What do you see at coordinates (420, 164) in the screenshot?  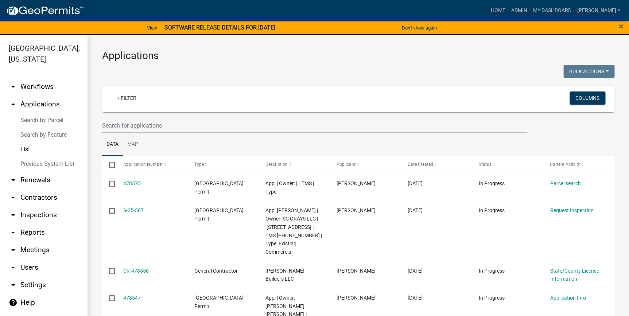 I see `span: Date Created` at bounding box center [420, 164].